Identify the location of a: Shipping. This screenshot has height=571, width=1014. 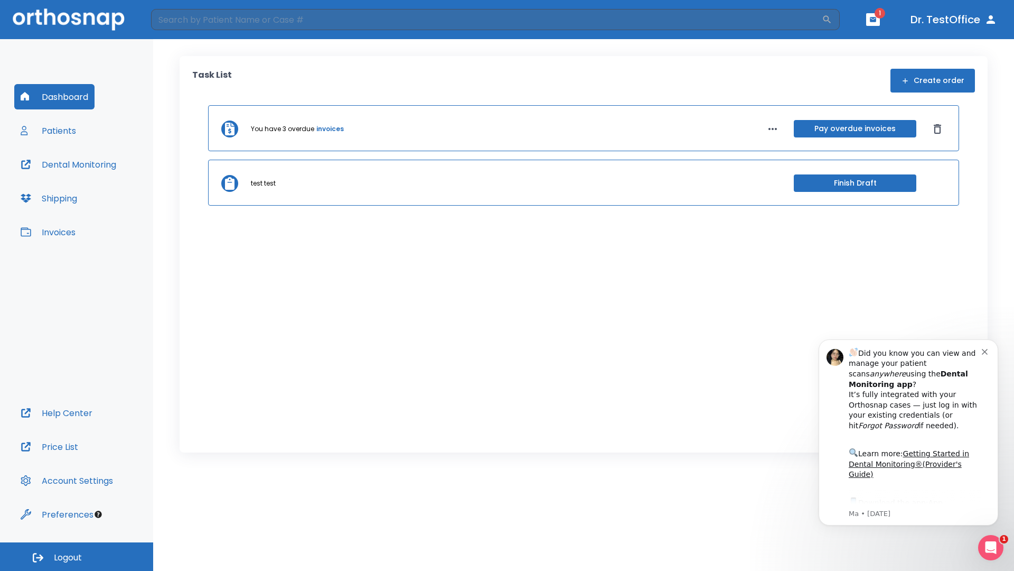
(49, 198).